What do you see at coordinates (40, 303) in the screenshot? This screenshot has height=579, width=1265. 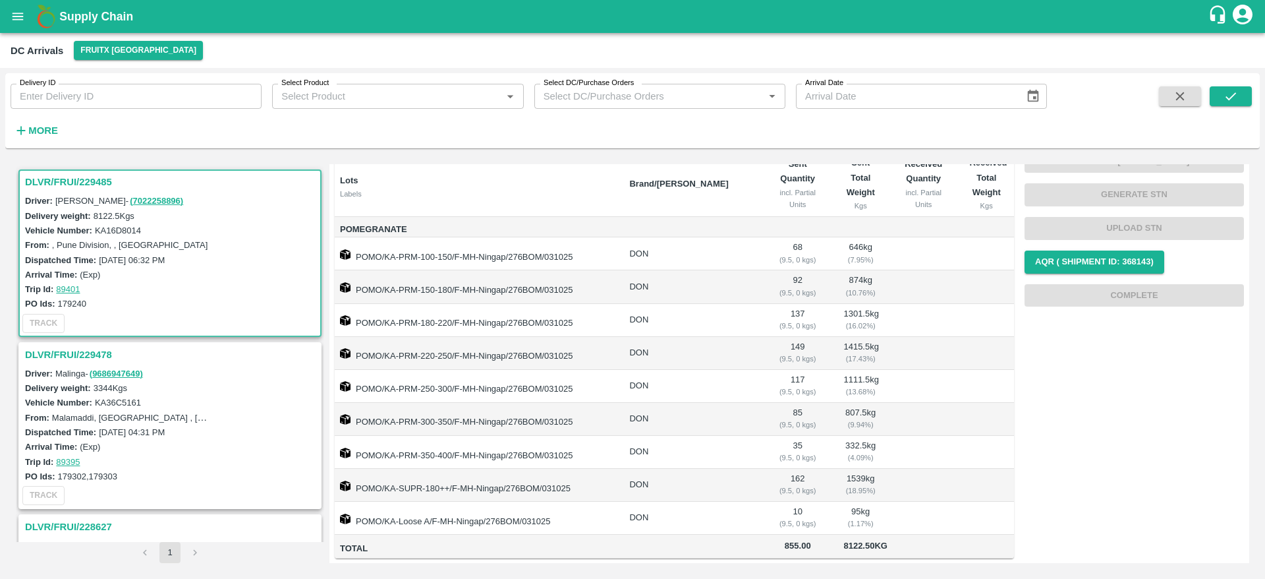 I see `label: PO Ids:` at bounding box center [40, 303].